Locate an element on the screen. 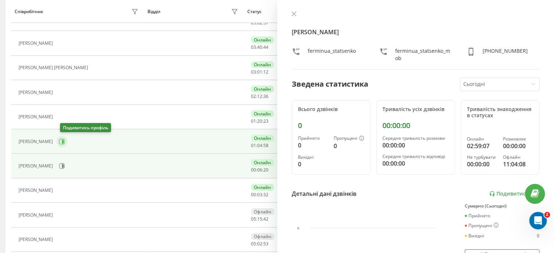 The width and height of the screenshot is (554, 253). span: 40 is located at coordinates (260, 47).